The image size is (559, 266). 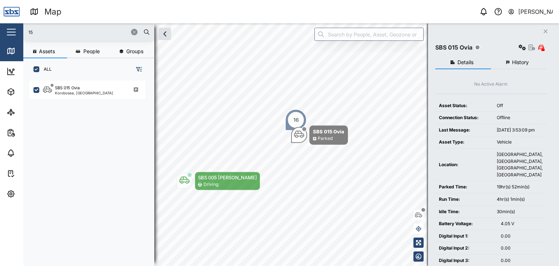 I want to click on span: People, so click(x=91, y=51).